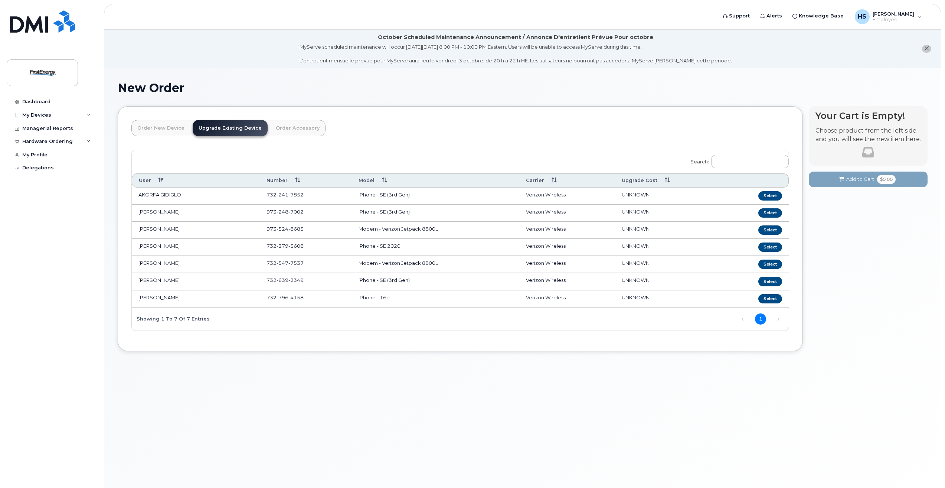  I want to click on span: 796, so click(283, 297).